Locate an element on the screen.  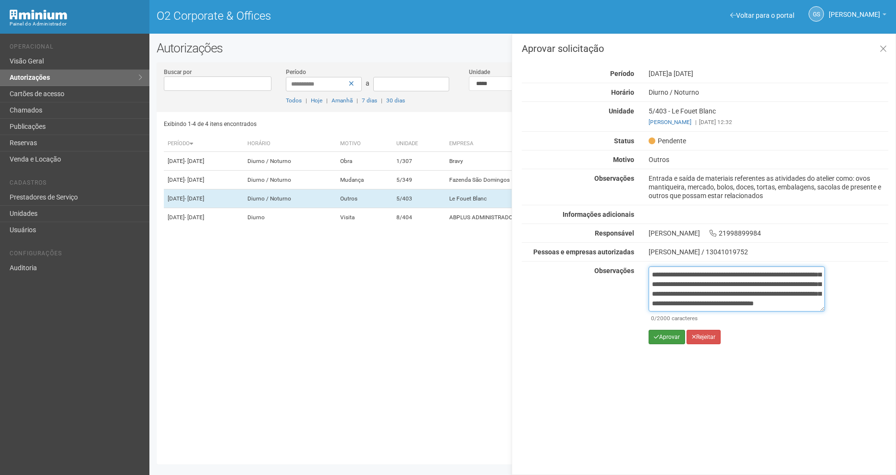
th: Horário is located at coordinates (290, 144).